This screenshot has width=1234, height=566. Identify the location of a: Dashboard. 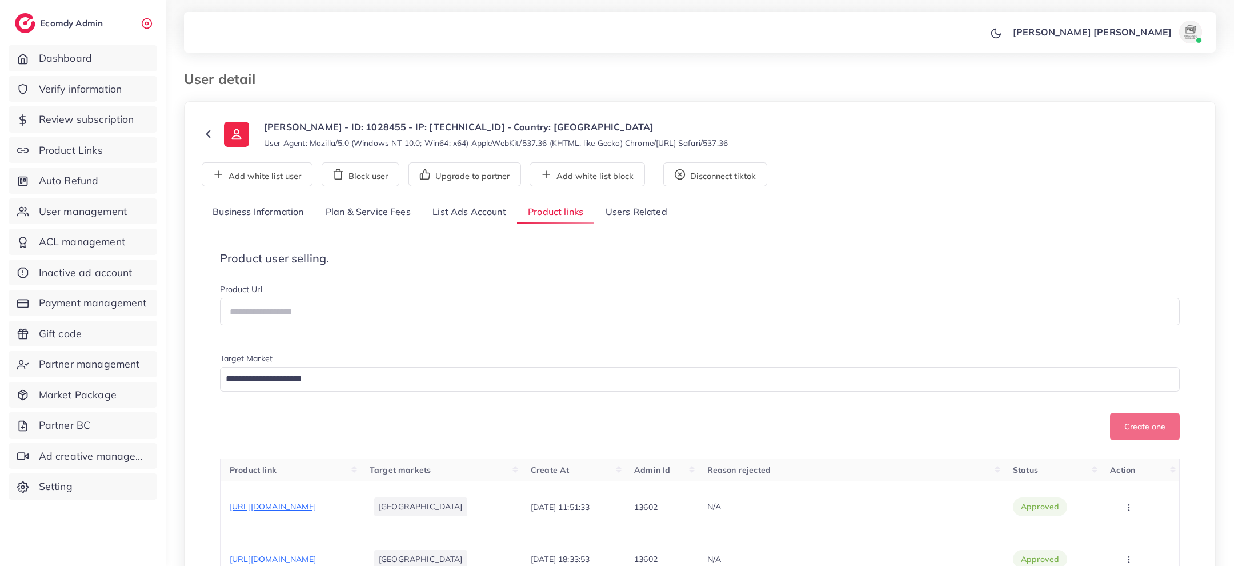
(83, 58).